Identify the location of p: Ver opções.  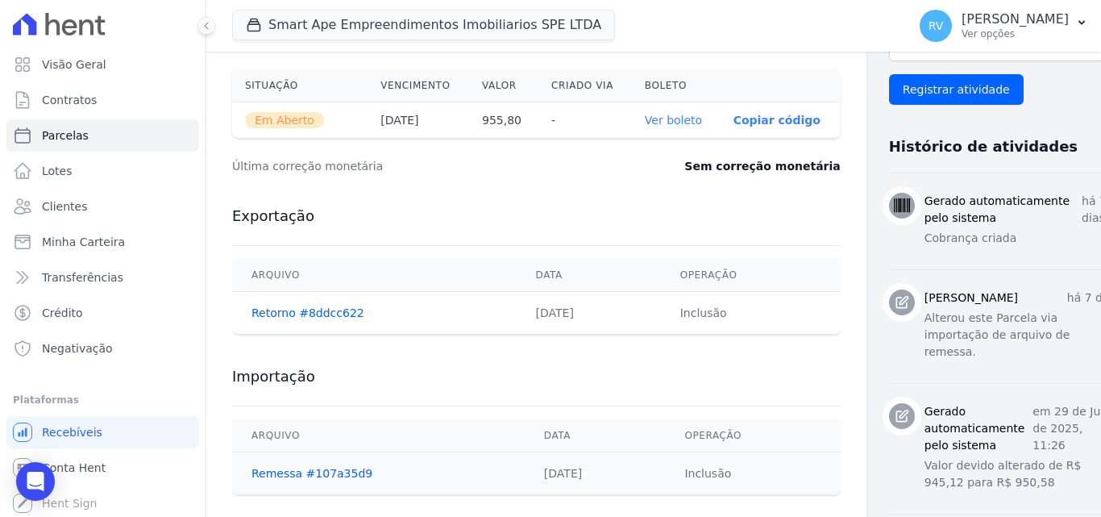
(1015, 34).